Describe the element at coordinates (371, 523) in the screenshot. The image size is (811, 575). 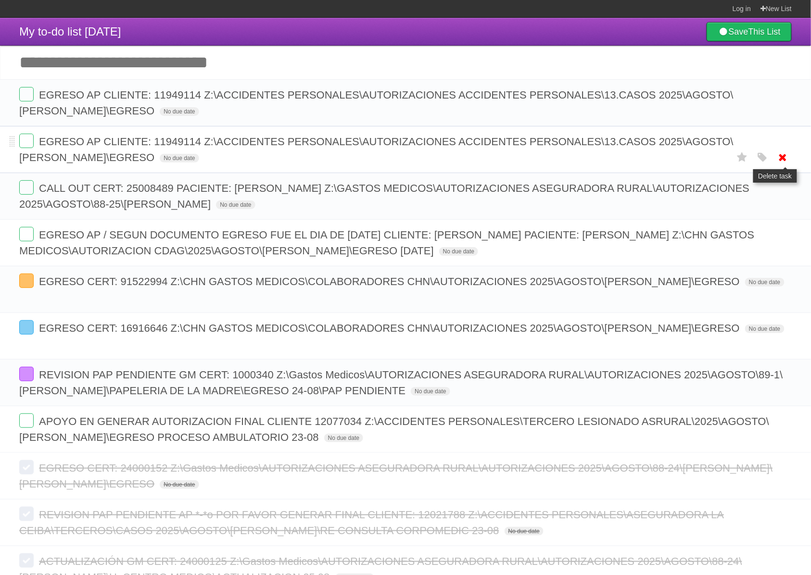
I see `span: REVISION PAP PENDIENTE AP *-*o POR FAVOR GENERAR FINAL CLIENTE: 12021788 Z:\ACCIDENTES PERSONALES...` at that location.